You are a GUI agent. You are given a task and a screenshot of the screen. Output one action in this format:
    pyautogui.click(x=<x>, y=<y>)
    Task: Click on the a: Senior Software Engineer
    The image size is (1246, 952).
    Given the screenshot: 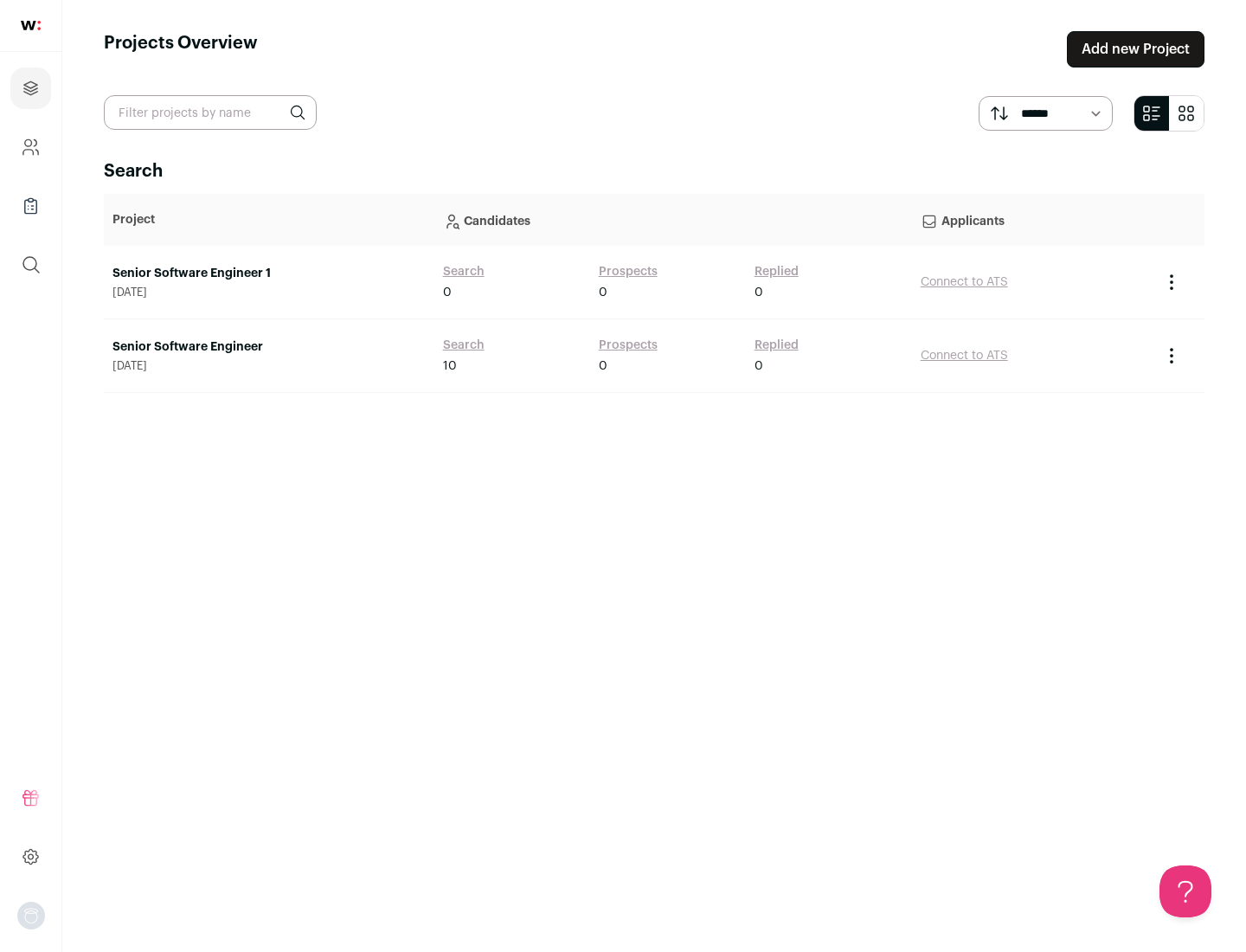 What is the action you would take?
    pyautogui.click(x=269, y=347)
    